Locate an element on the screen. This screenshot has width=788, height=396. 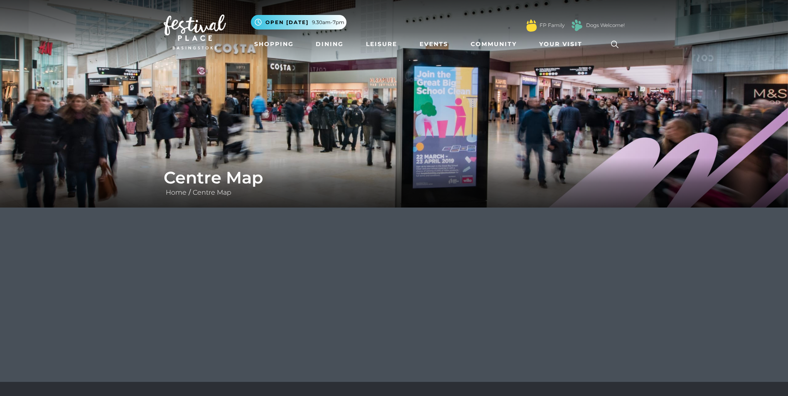
h1: Centre Map is located at coordinates (394, 178).